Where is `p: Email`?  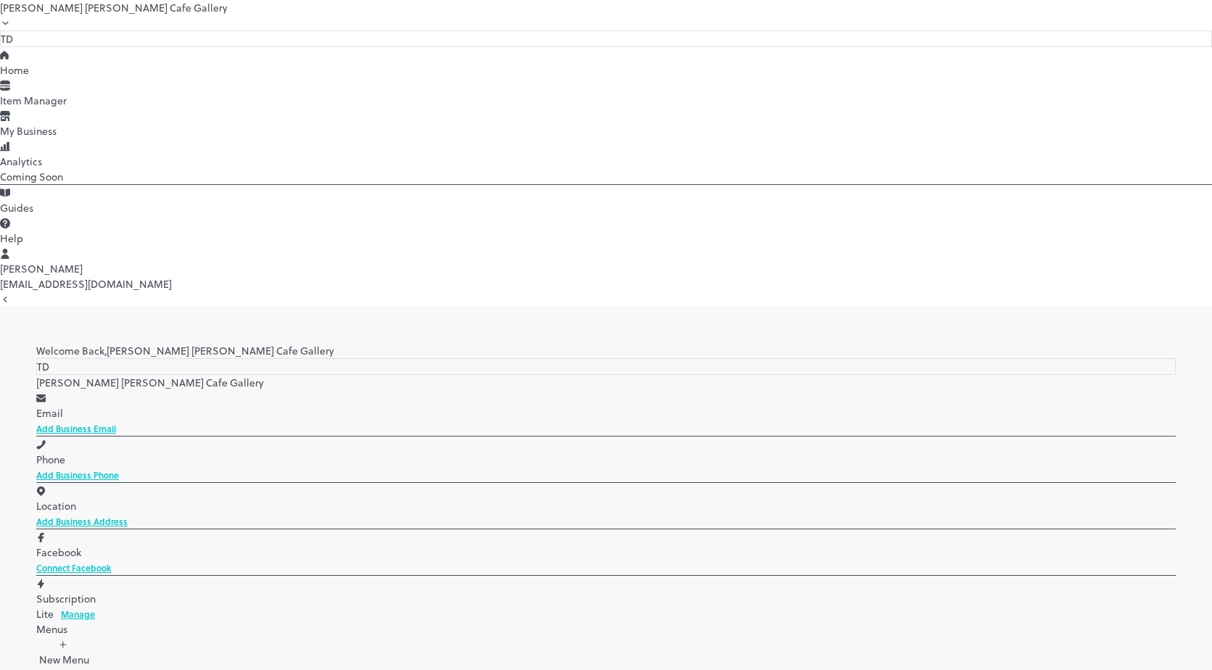 p: Email is located at coordinates (606, 413).